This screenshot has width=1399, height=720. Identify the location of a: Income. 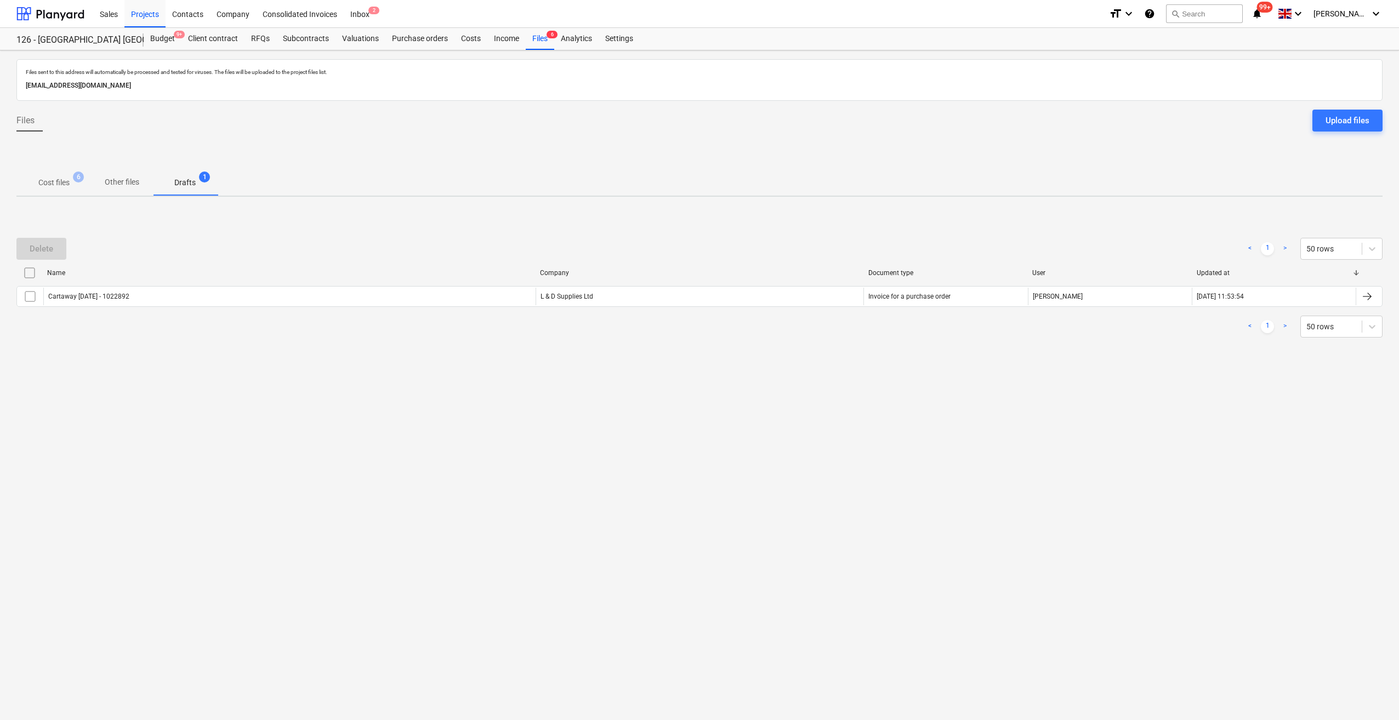
(506, 39).